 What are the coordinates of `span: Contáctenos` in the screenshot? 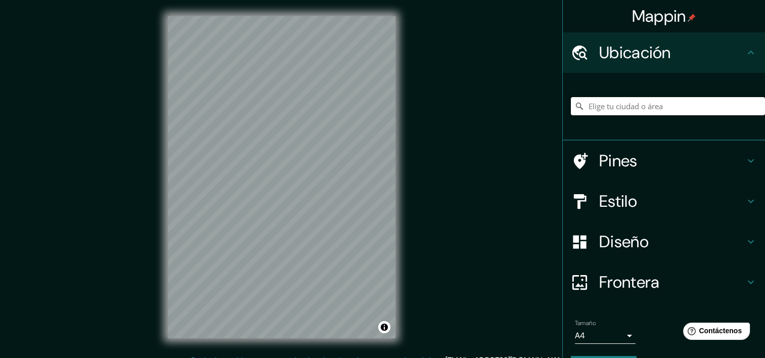 It's located at (45, 12).